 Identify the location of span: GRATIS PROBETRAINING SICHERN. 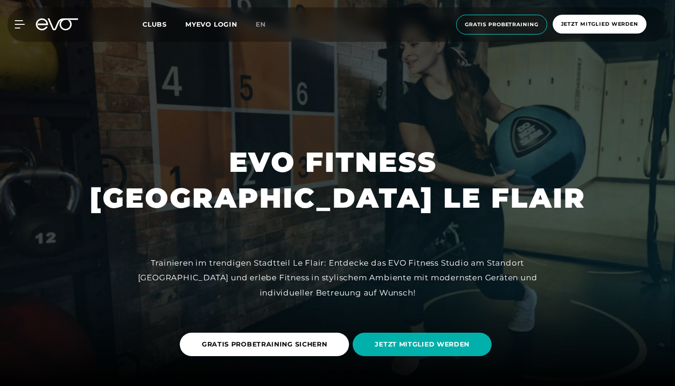
(264, 344).